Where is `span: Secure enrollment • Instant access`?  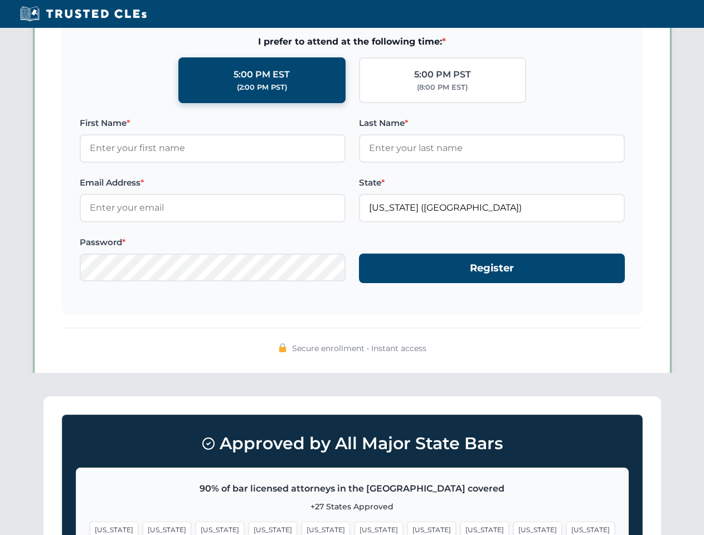 span: Secure enrollment • Instant access is located at coordinates (359, 348).